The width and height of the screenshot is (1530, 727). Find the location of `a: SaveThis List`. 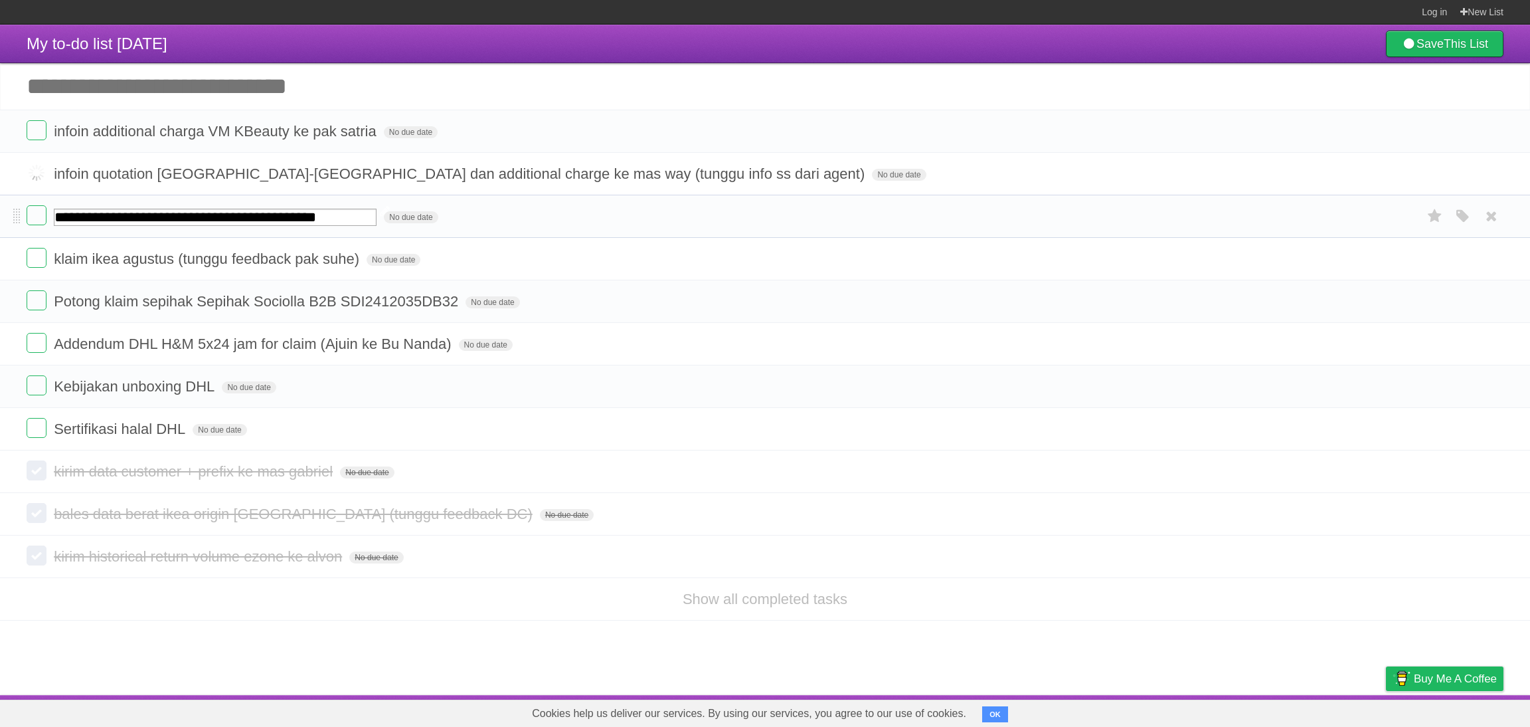

a: SaveThis List is located at coordinates (1445, 44).